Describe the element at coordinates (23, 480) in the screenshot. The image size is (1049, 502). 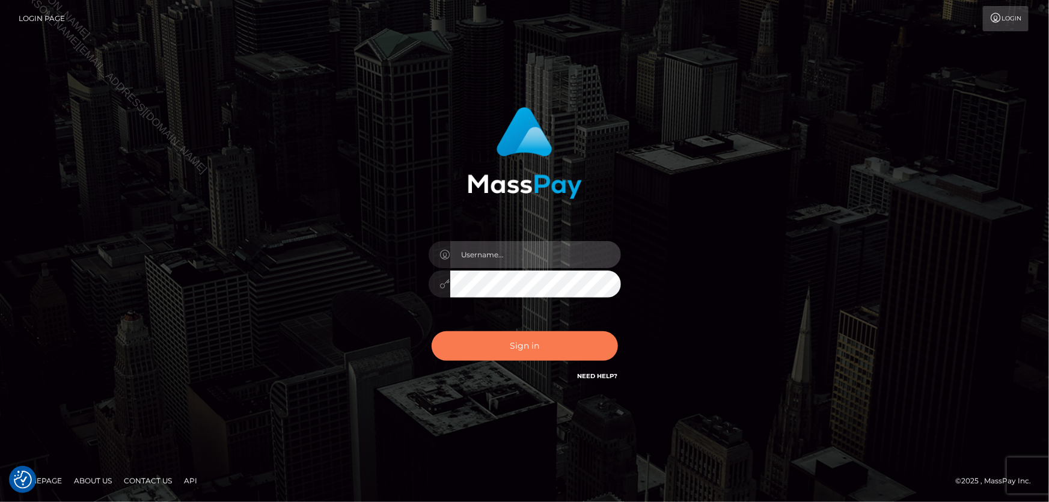
I see `img: Revisit consent button` at that location.